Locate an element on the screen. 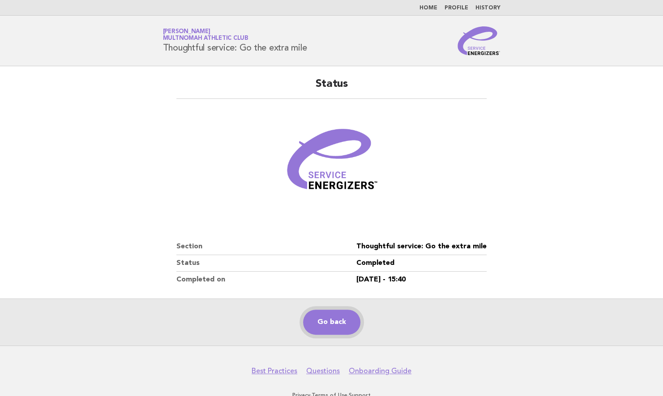  img: Verified is located at coordinates (332, 163).